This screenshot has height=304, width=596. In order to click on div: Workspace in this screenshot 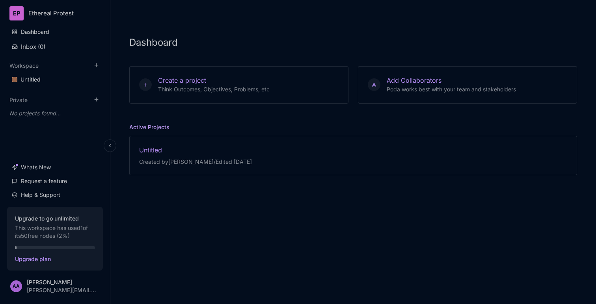, I will do `click(55, 80)`.